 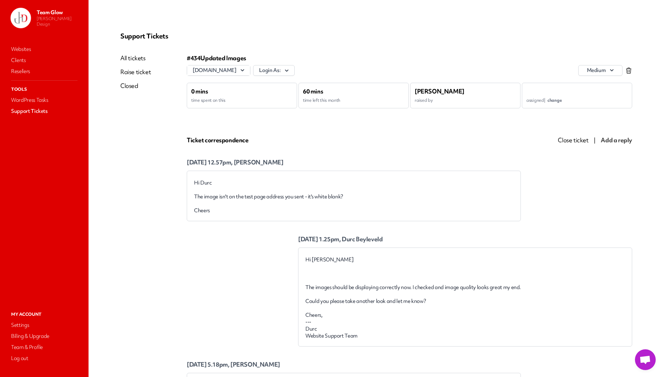 I want to click on p: Support Tickets, so click(x=376, y=36).